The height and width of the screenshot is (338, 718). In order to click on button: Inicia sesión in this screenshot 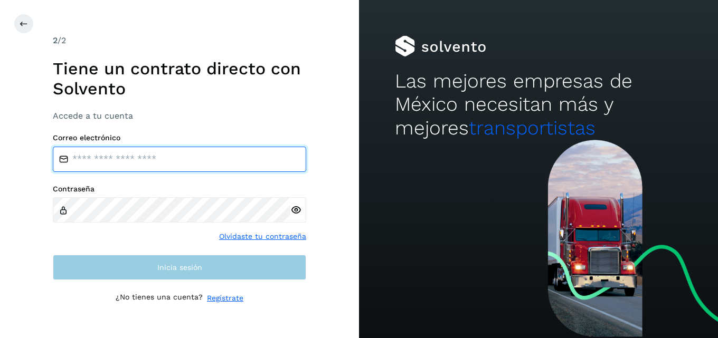, I will do `click(179, 268)`.